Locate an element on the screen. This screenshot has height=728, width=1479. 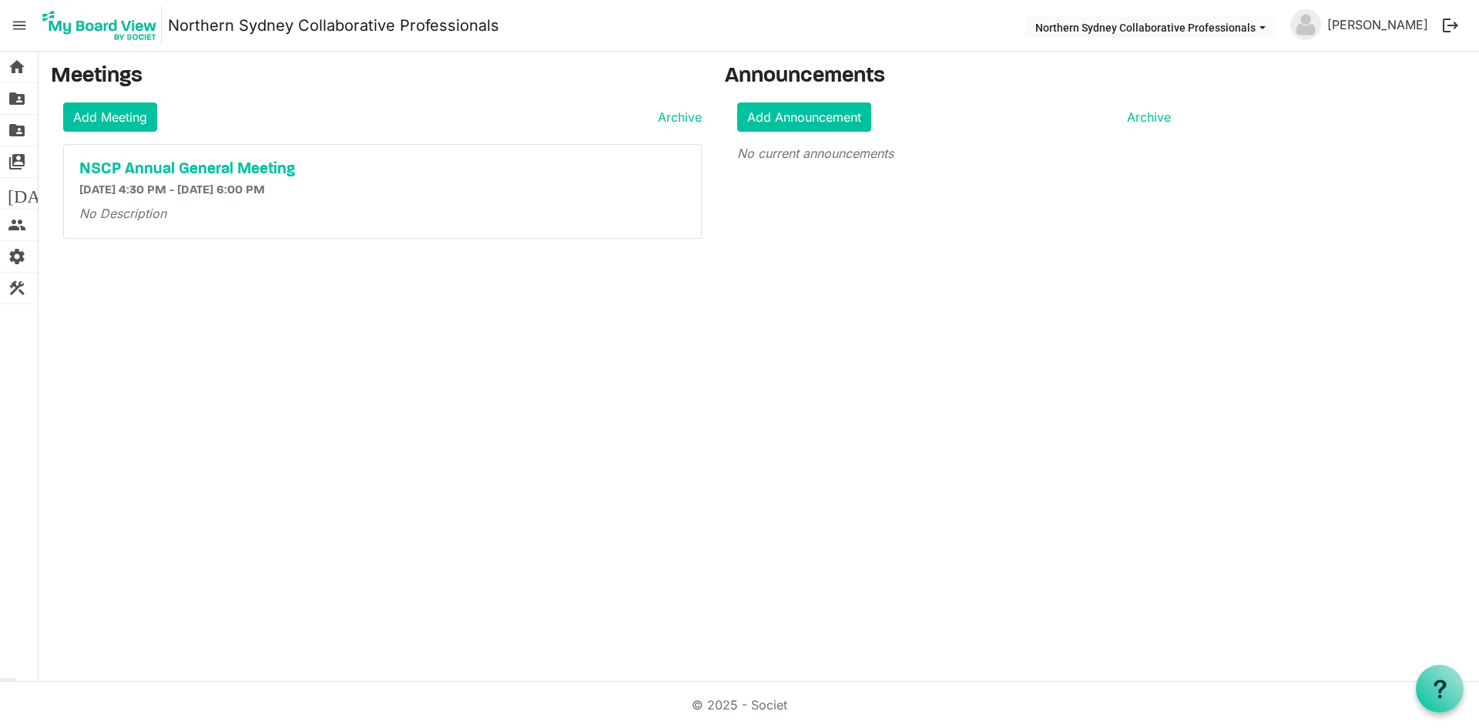
a: My Board View Logo is located at coordinates (102, 25).